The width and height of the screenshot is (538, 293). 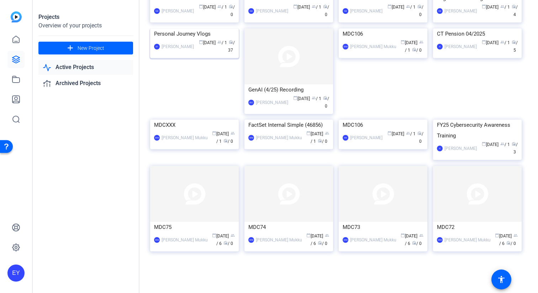 I want to click on div: KM, so click(x=440, y=11).